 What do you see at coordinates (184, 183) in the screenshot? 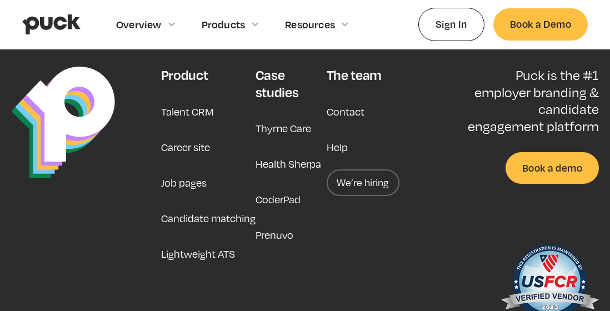
I see `a: Job pages` at bounding box center [184, 183].